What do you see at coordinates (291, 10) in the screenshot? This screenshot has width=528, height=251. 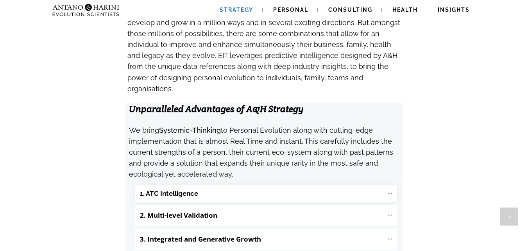 I see `span: Personal` at bounding box center [291, 10].